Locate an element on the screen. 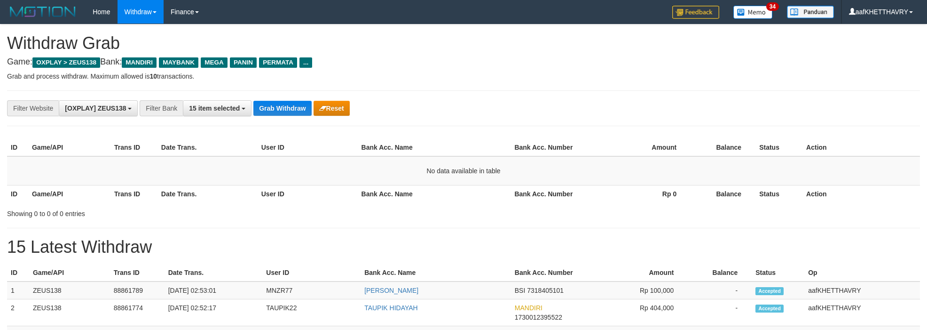 This screenshot has height=330, width=927. span: 34 is located at coordinates (772, 7).